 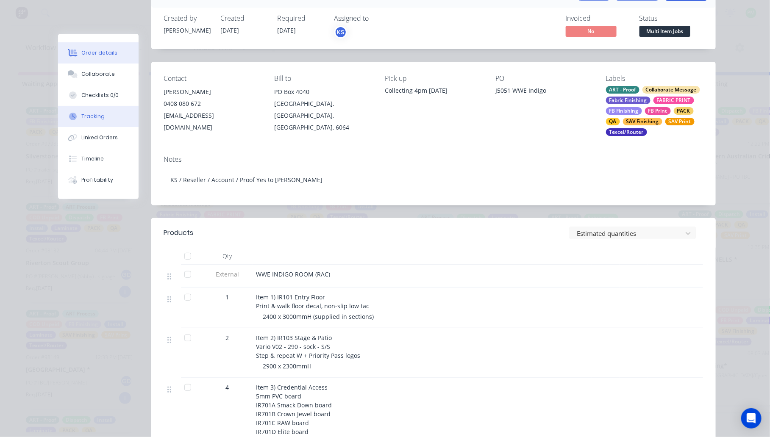 What do you see at coordinates (543, 92) in the screenshot?
I see `div: J5051 WWE Indigo` at bounding box center [543, 92].